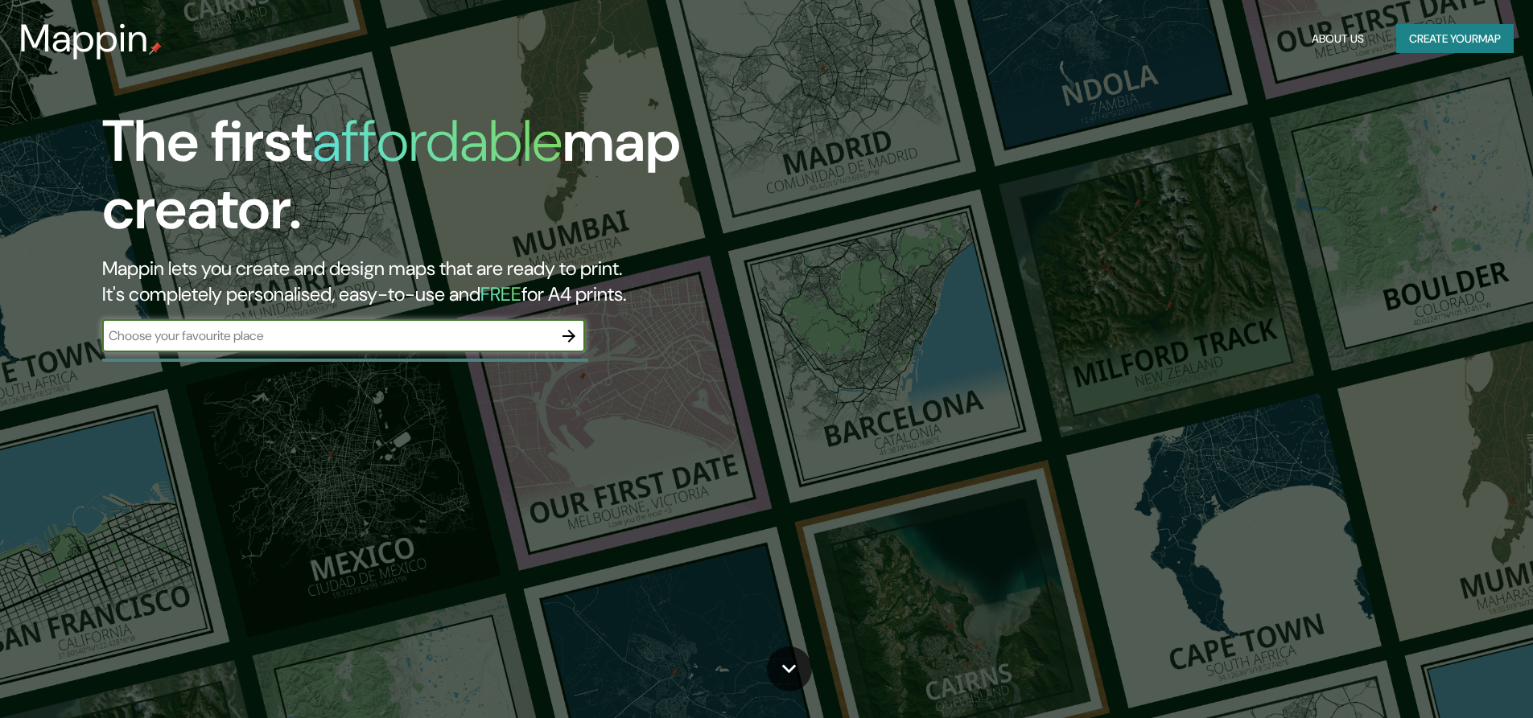 This screenshot has width=1533, height=718. Describe the element at coordinates (1455, 39) in the screenshot. I see `button: Create yourmap` at that location.